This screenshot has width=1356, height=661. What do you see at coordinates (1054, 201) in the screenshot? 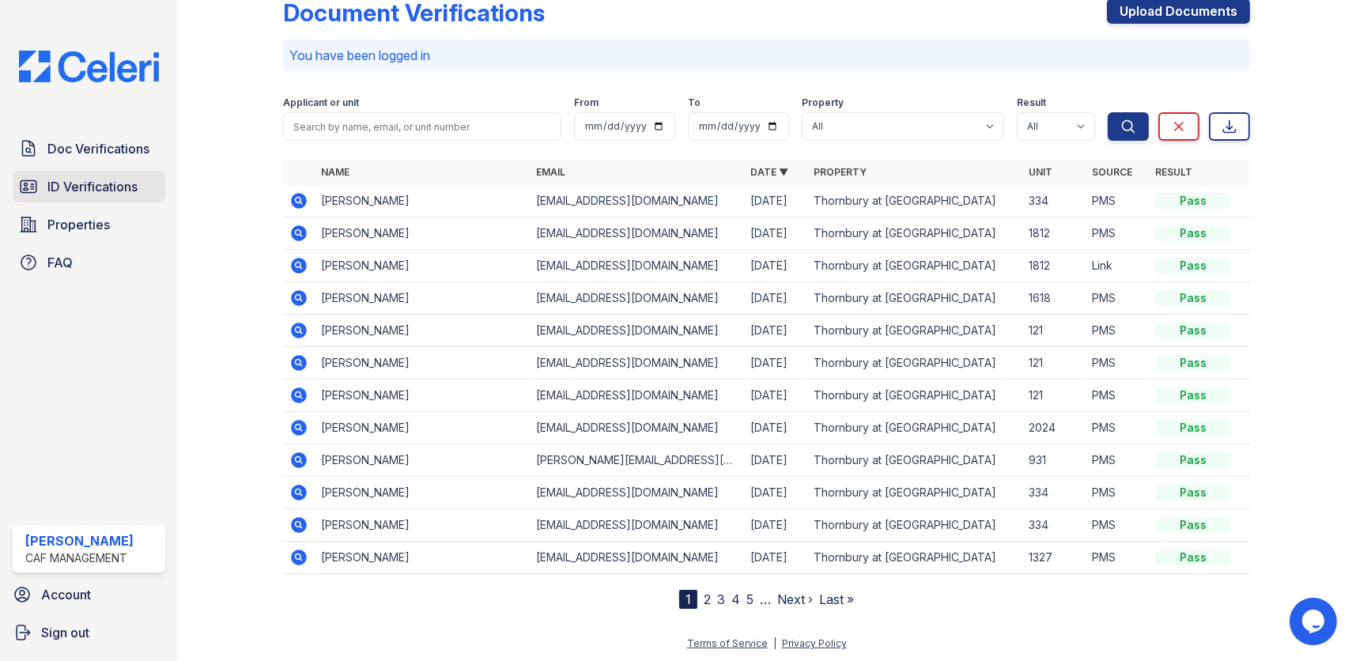
I see `td: 334` at bounding box center [1054, 201].